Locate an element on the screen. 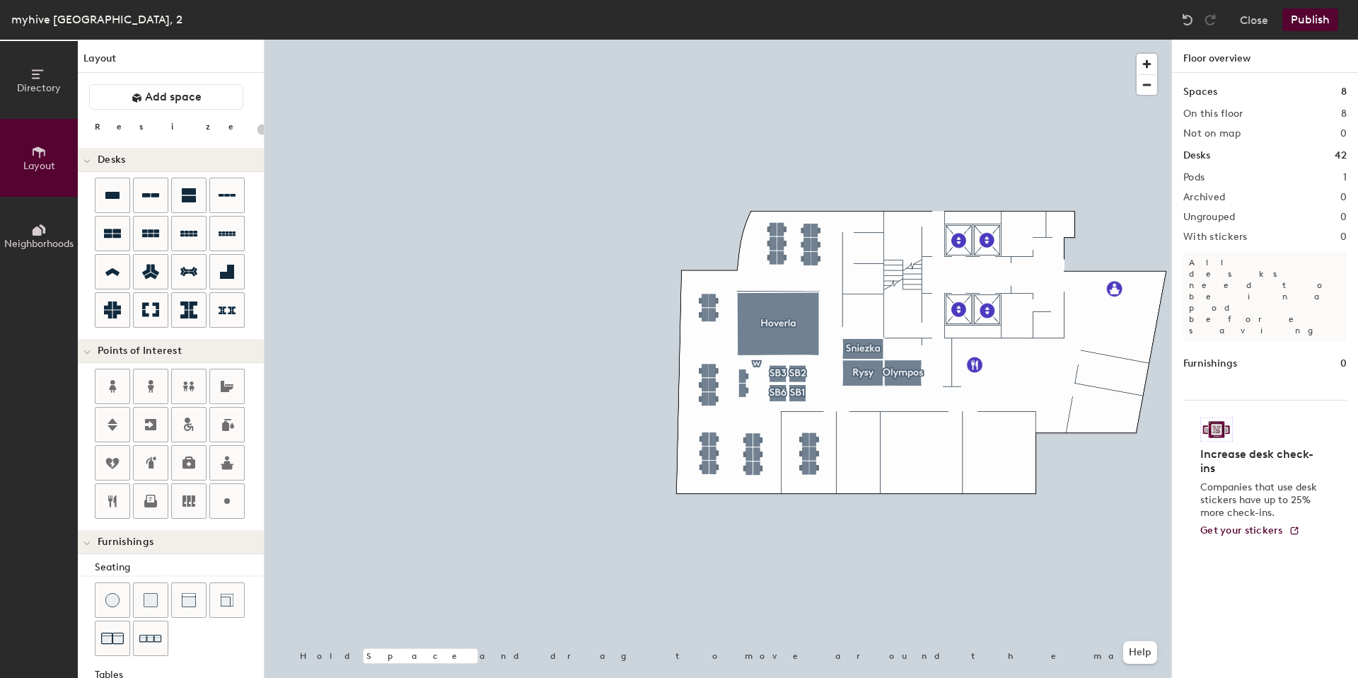  button: Couch (corner) is located at coordinates (227, 600).